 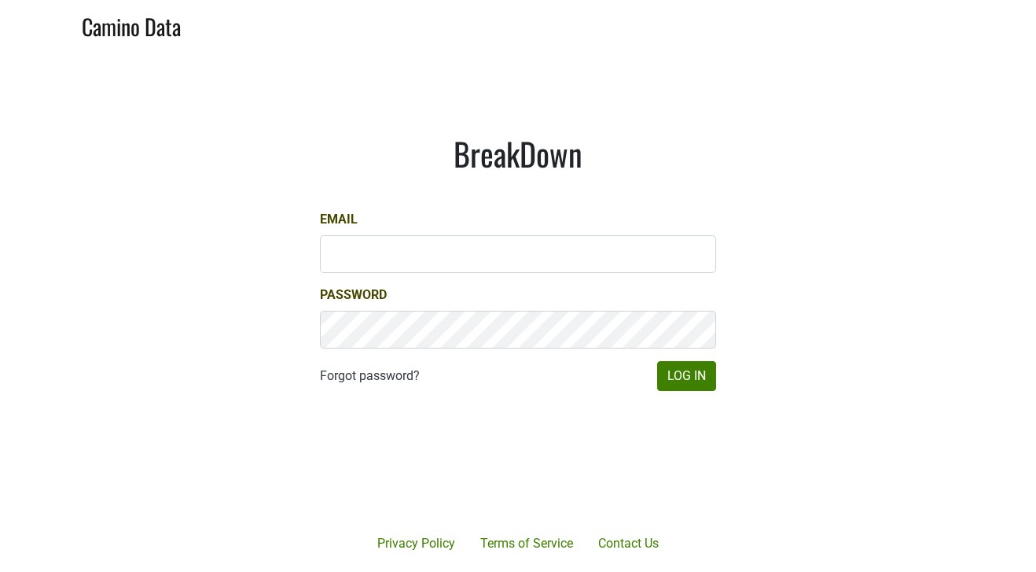 What do you see at coordinates (527, 543) in the screenshot?
I see `a: Terms of Service` at bounding box center [527, 543].